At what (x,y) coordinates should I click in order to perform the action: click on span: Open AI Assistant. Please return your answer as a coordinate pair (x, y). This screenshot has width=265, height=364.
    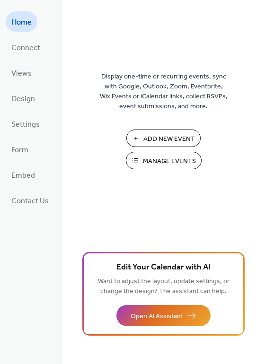
    Looking at the image, I should click on (156, 316).